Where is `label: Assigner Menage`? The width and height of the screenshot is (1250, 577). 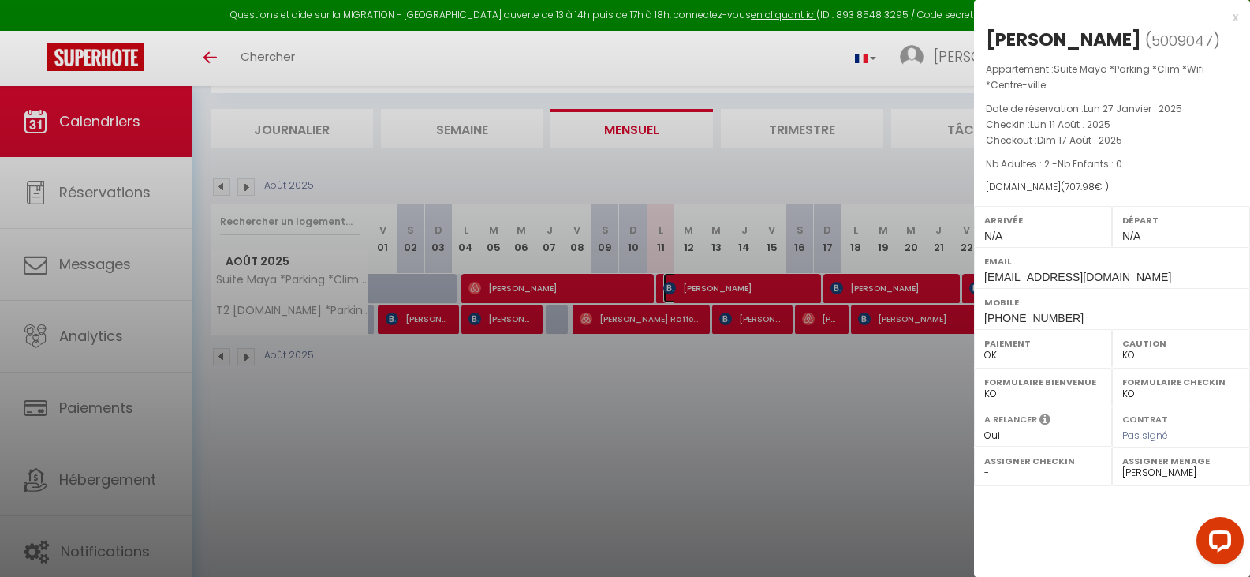
label: Assigner Menage is located at coordinates (1181, 461).